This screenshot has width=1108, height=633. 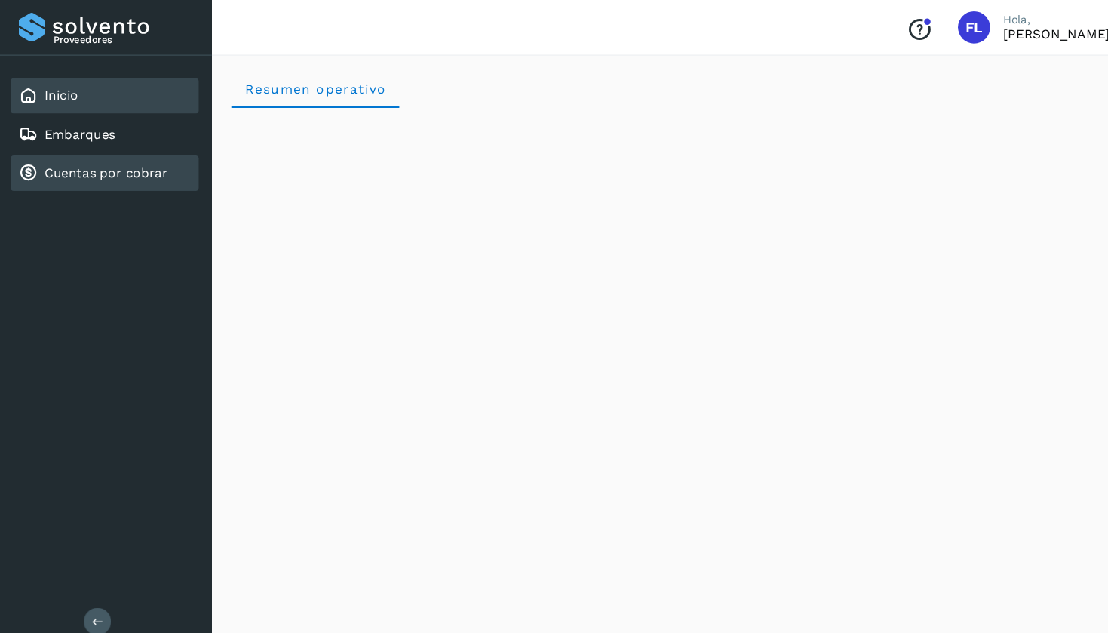 What do you see at coordinates (296, 83) in the screenshot?
I see `span: Resumen operativo` at bounding box center [296, 83].